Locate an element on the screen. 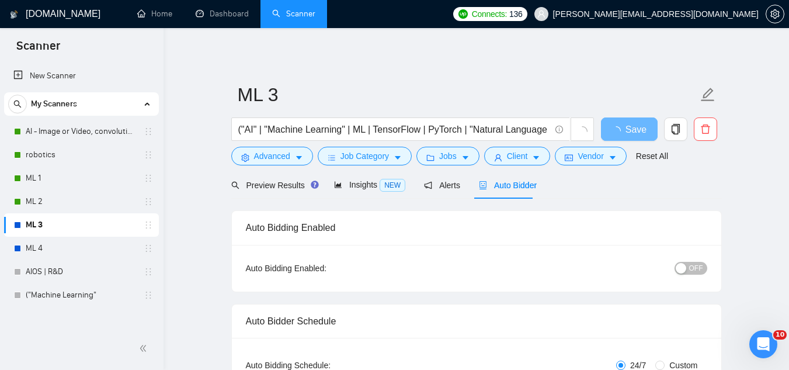 The height and width of the screenshot is (370, 789). a: robotics is located at coordinates (81, 155).